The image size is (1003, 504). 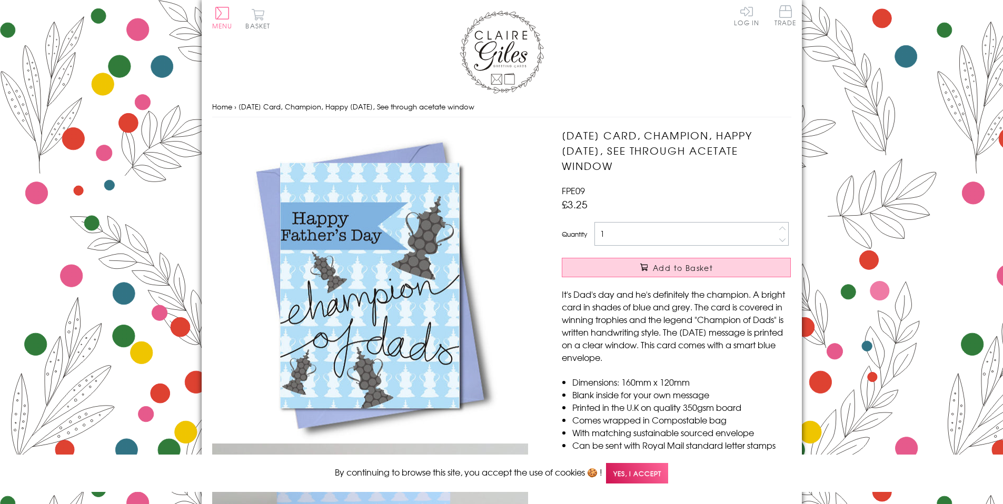 I want to click on li: Dimensions: 160mm x 120mm, so click(x=681, y=382).